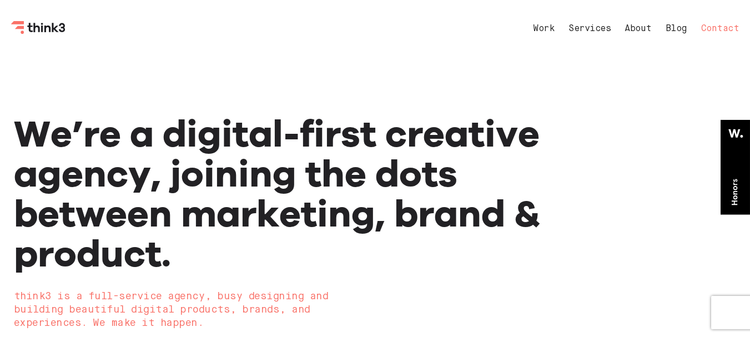  What do you see at coordinates (637, 29) in the screenshot?
I see `a: About` at bounding box center [637, 29].